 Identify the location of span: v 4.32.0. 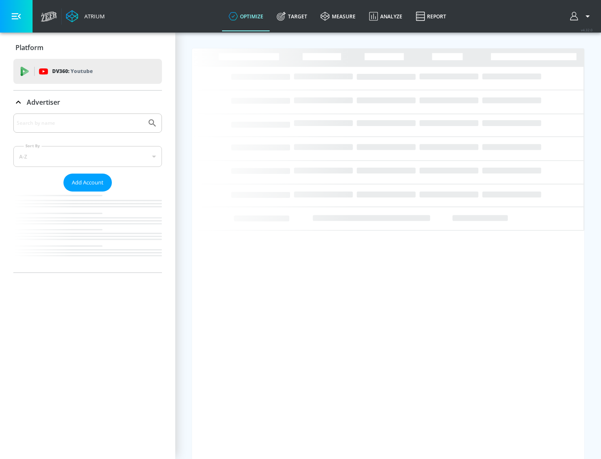
(587, 30).